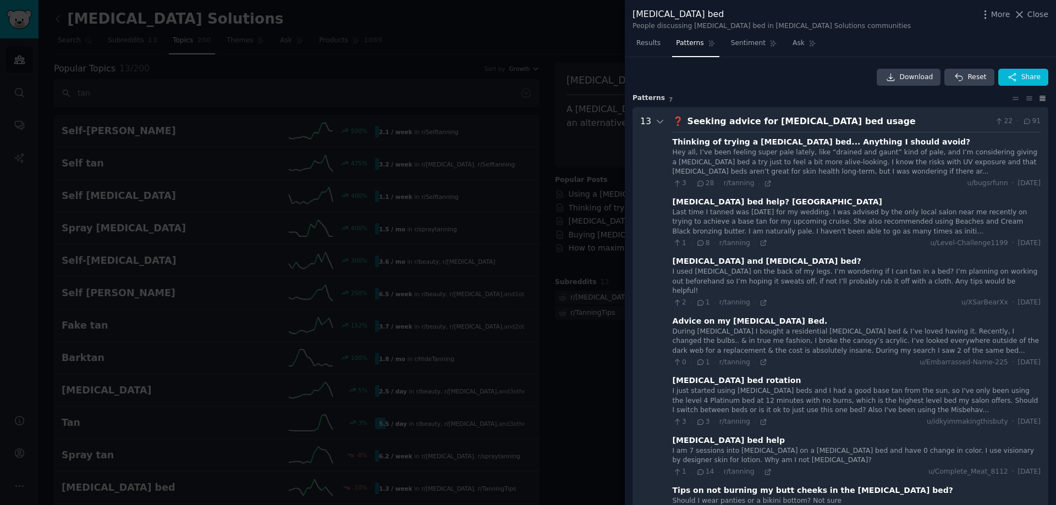 Image resolution: width=1056 pixels, height=505 pixels. What do you see at coordinates (963, 363) in the screenshot?
I see `span: u/Embarrassed-Name-225` at bounding box center [963, 363].